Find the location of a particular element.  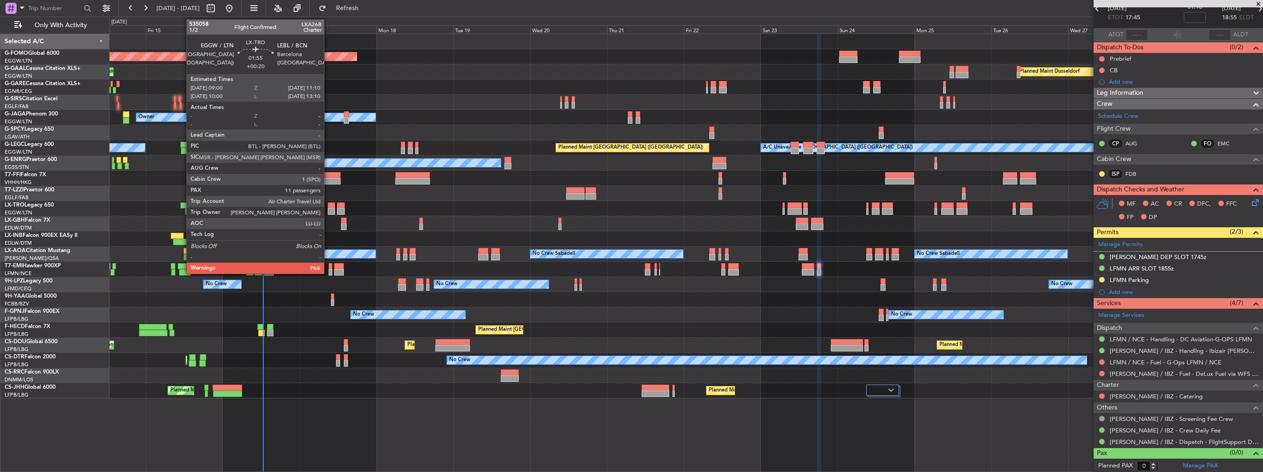

a: CS-RRCFalcon 900LX is located at coordinates (32, 372).